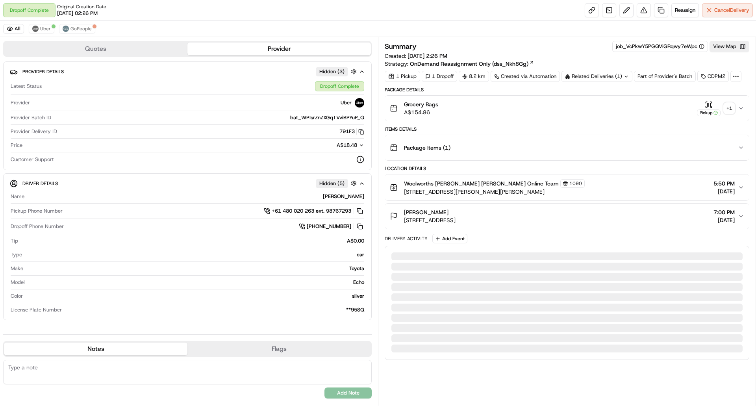  Describe the element at coordinates (727, 10) in the screenshot. I see `button: CancelDelivery` at that location.